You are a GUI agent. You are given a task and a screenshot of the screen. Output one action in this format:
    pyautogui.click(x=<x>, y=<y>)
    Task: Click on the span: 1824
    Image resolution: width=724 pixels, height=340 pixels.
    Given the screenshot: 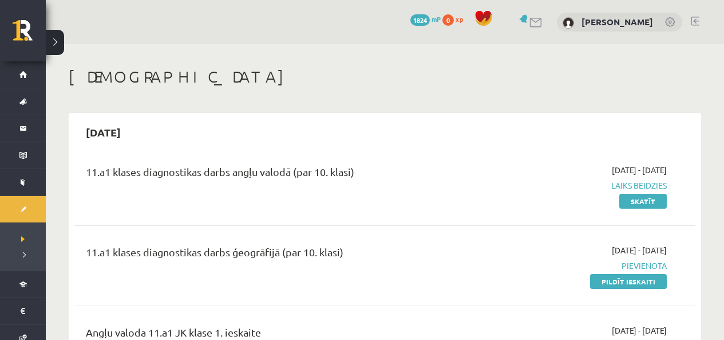 What is the action you would take?
    pyautogui.click(x=420, y=20)
    